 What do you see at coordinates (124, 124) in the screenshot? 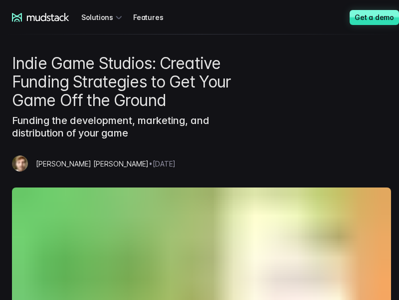
I see `h3: Funding the development, marketing, and distribution of your game` at bounding box center [124, 124].